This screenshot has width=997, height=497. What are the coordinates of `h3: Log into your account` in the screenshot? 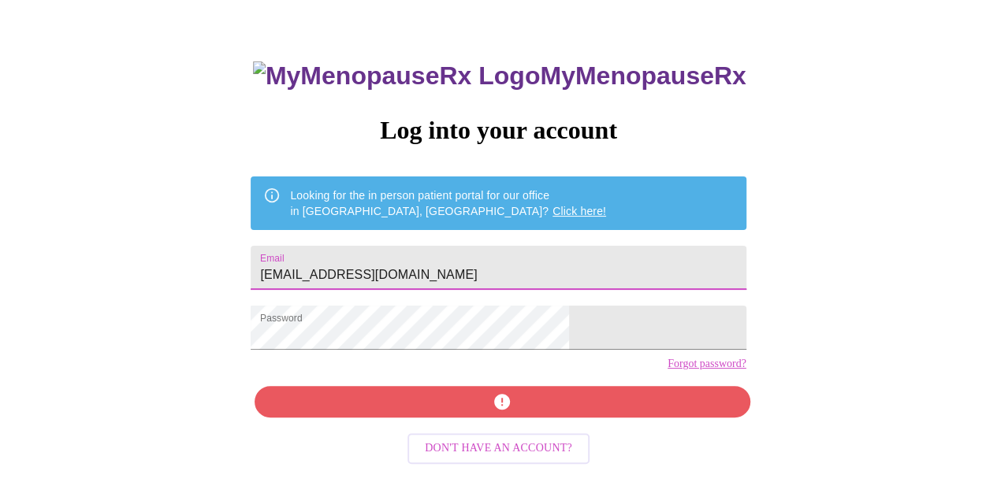 It's located at (498, 130).